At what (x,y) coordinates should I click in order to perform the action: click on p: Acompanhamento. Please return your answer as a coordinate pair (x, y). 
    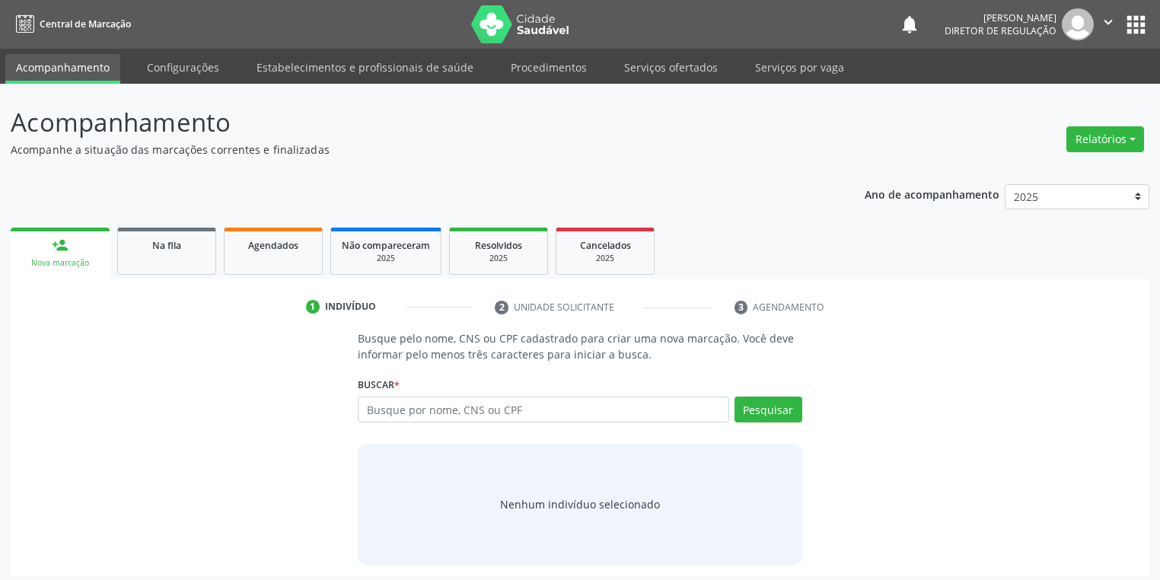
    Looking at the image, I should click on (409, 123).